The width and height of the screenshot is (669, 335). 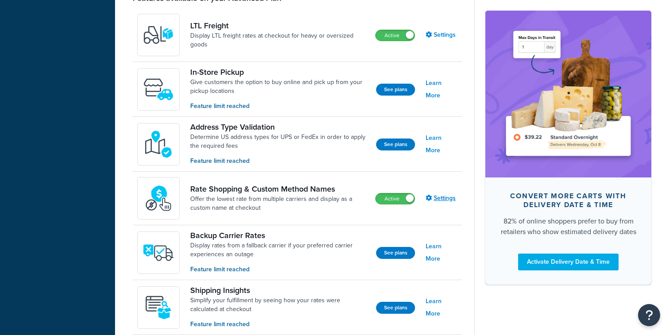 What do you see at coordinates (568, 200) in the screenshot?
I see `div: Convert more carts with delivery date & time` at bounding box center [568, 200].